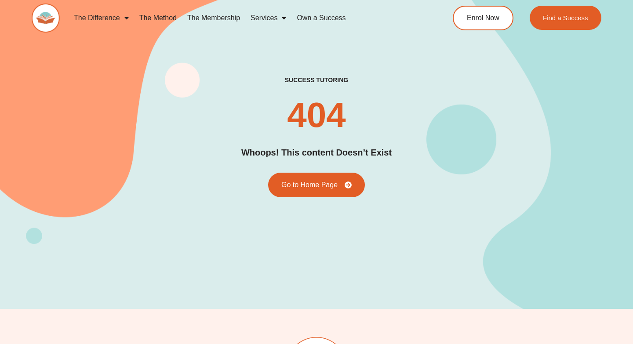 This screenshot has height=344, width=633. Describe the element at coordinates (565, 18) in the screenshot. I see `span: Find a Success` at that location.